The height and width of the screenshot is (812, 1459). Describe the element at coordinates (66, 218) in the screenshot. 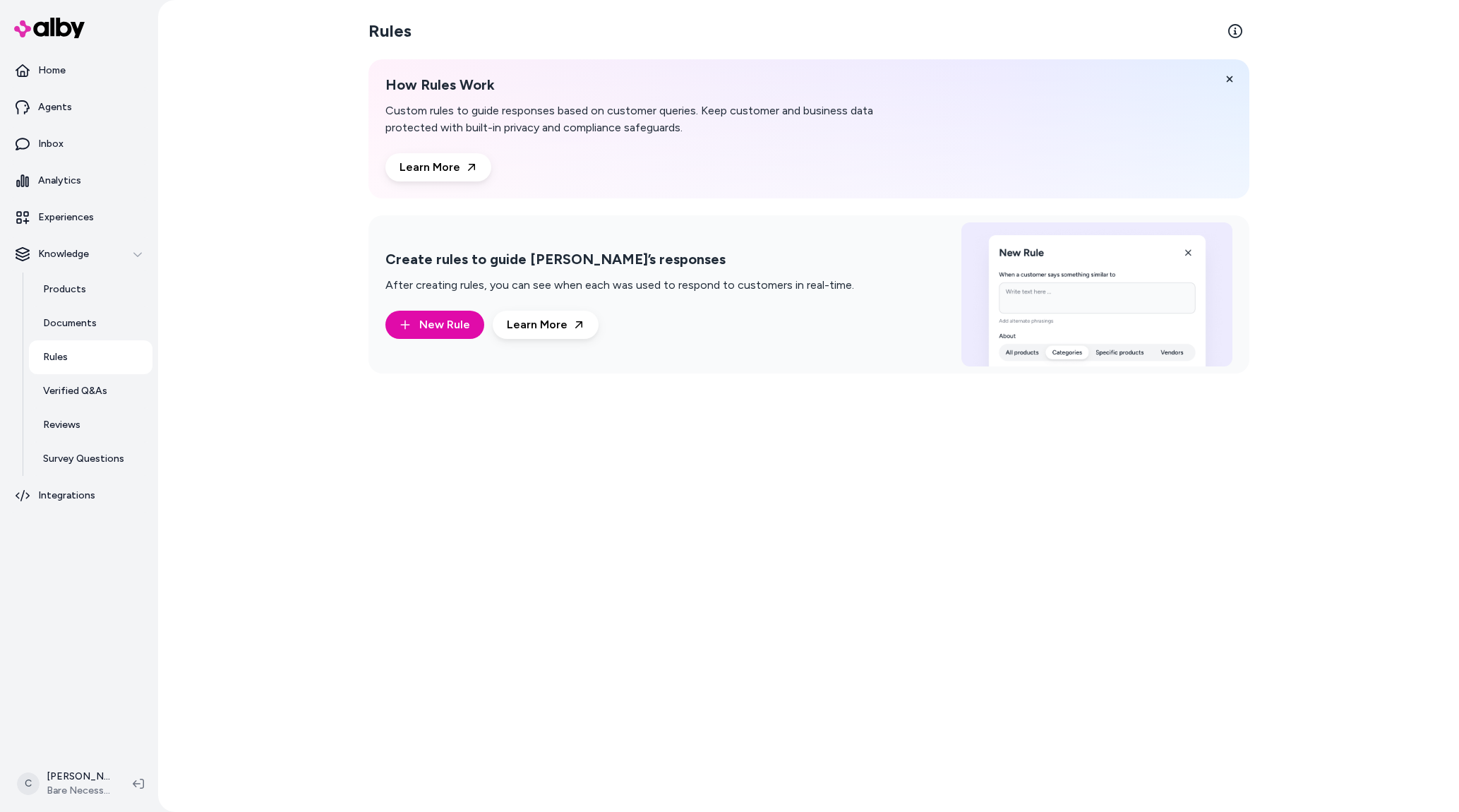

I see `p: Experiences` at that location.